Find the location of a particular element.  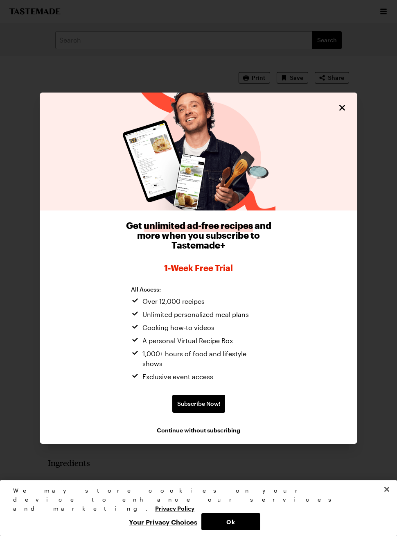

span: Cooking how-to videos is located at coordinates (178, 327).